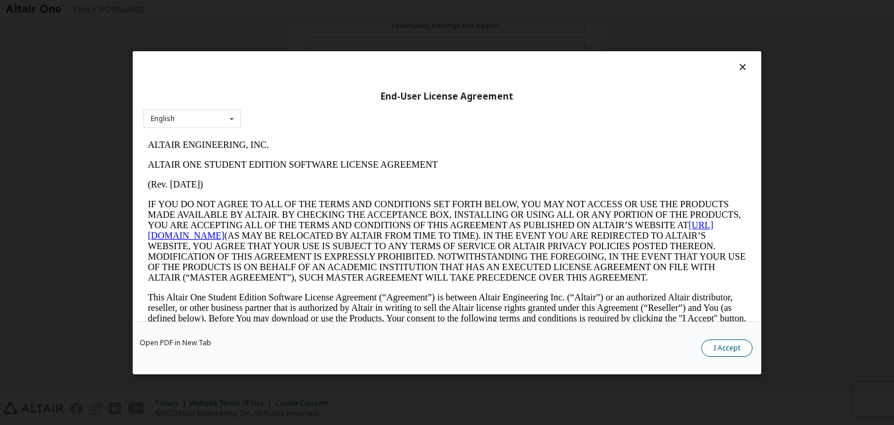 The width and height of the screenshot is (894, 425). What do you see at coordinates (175, 343) in the screenshot?
I see `a: Open PDF in New Tab` at bounding box center [175, 343].